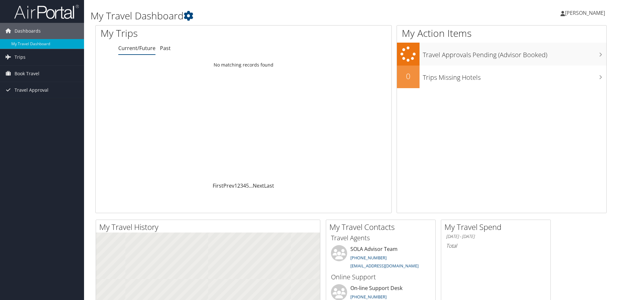  What do you see at coordinates (20, 57) in the screenshot?
I see `span: Trips` at bounding box center [20, 57].